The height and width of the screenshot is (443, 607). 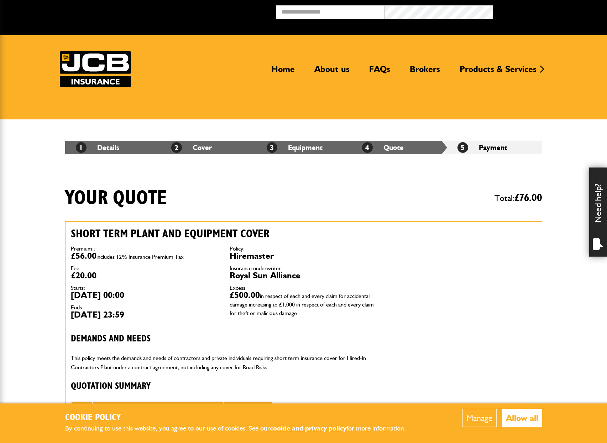 What do you see at coordinates (95, 69) in the screenshot?
I see `a: JCB Insurance Services` at bounding box center [95, 69].